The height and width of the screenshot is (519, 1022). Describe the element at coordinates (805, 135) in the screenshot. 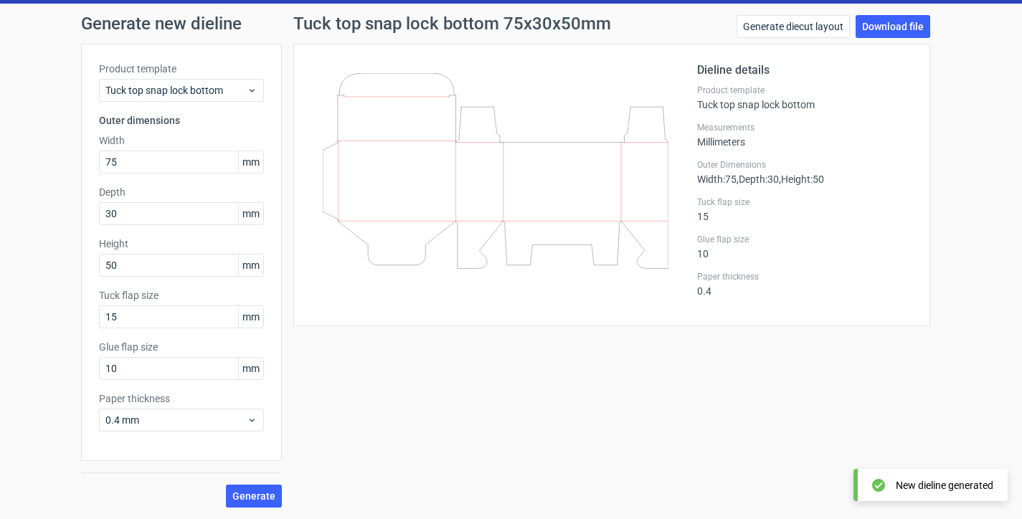

I see `div: Millimeters` at that location.